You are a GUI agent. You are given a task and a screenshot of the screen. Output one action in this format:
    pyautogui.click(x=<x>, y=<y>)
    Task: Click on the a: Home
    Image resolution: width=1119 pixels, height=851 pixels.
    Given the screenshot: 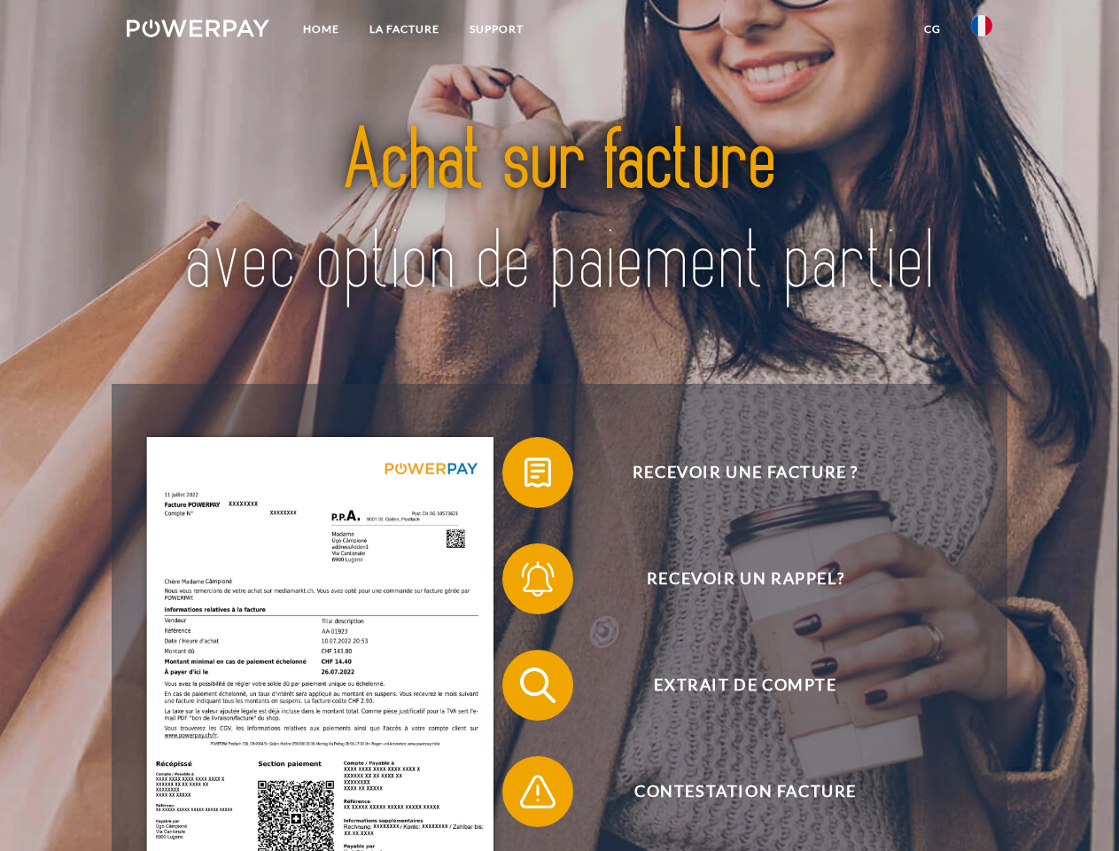 What is the action you would take?
    pyautogui.click(x=321, y=29)
    